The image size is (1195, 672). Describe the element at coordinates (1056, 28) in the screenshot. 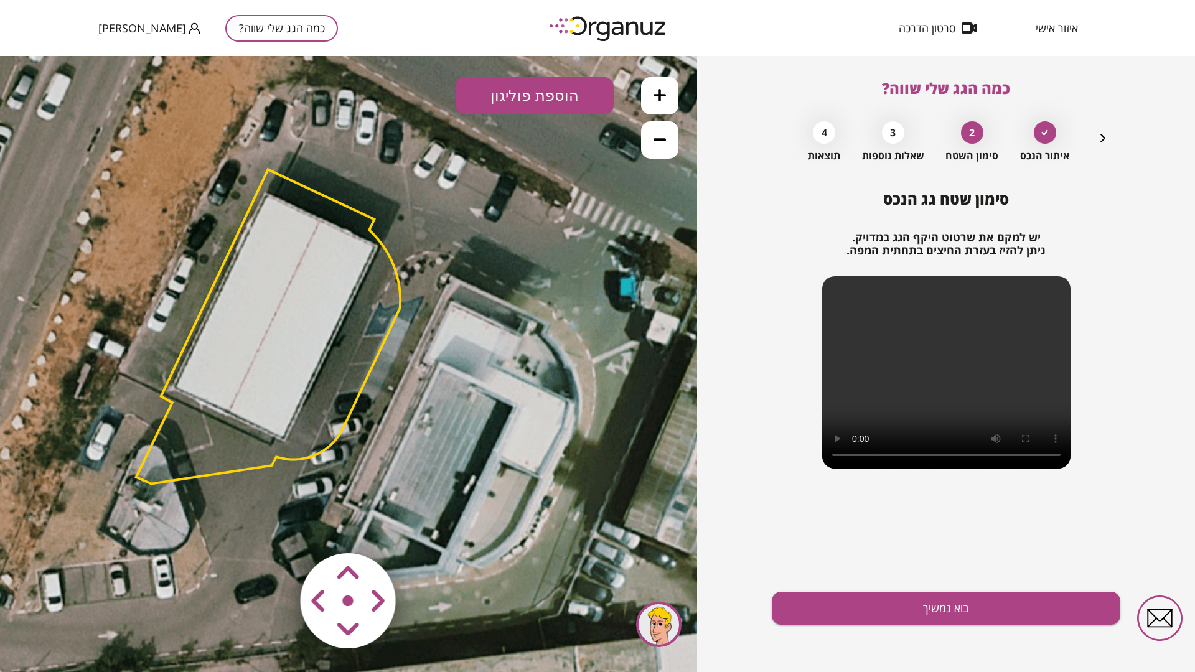

I see `button: איזור אישי` at that location.